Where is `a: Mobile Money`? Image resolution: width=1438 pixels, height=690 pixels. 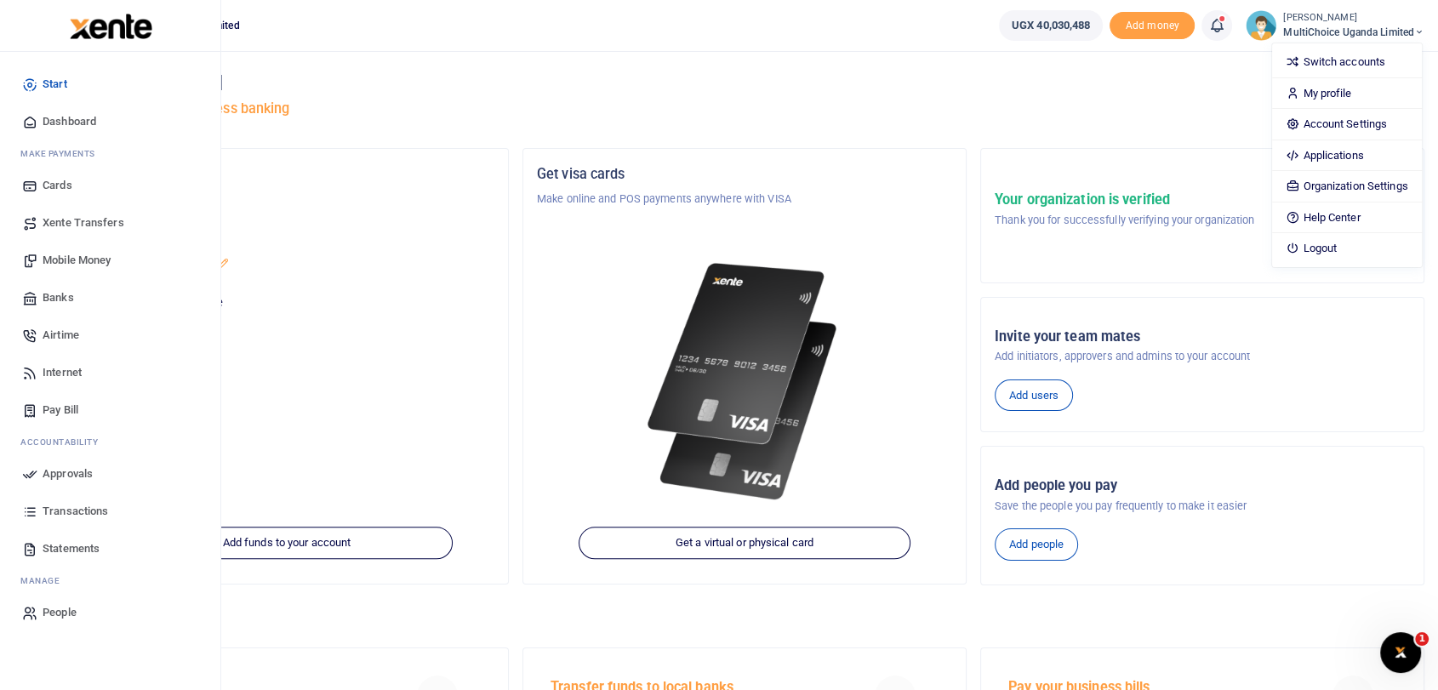 a: Mobile Money is located at coordinates (110, 260).